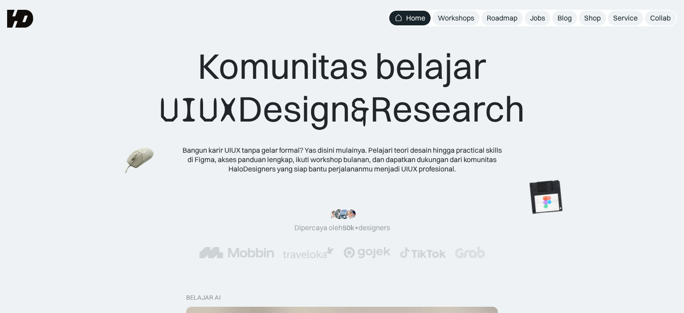  Describe the element at coordinates (502, 18) in the screenshot. I see `a: Roadmap` at that location.